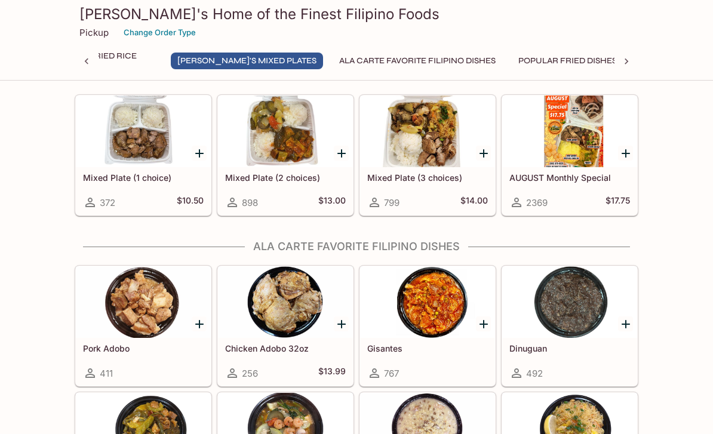 Image resolution: width=713 pixels, height=434 pixels. Describe the element at coordinates (569, 348) in the screenshot. I see `h5: Dinuguan` at that location.